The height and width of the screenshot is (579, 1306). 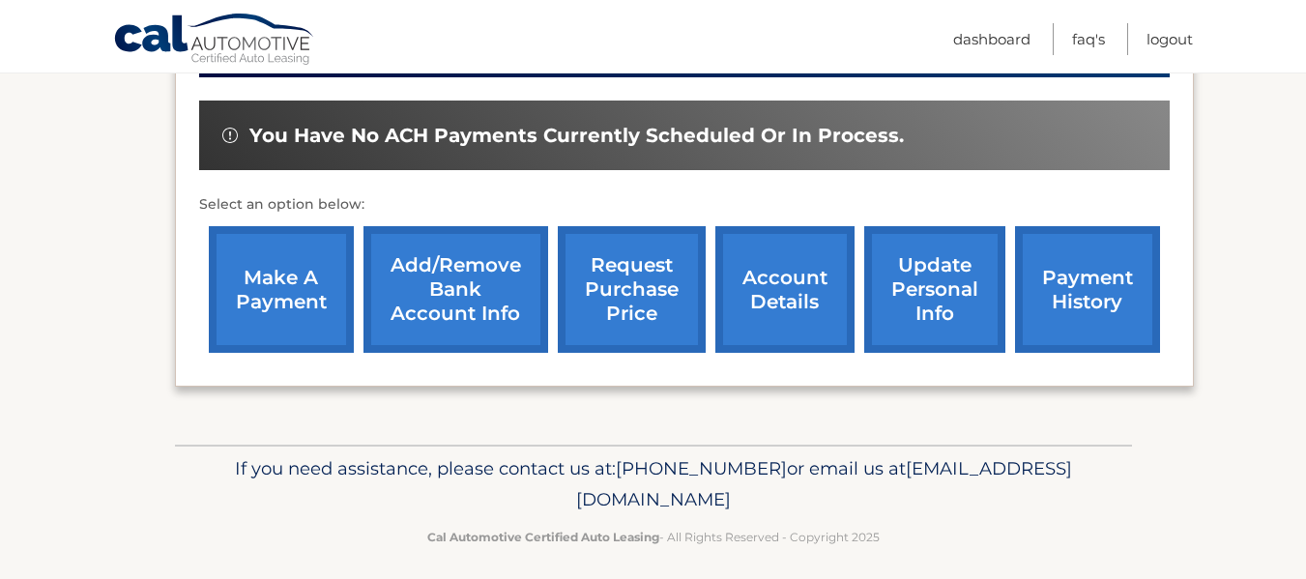 I want to click on a: request purchase price, so click(x=631, y=289).